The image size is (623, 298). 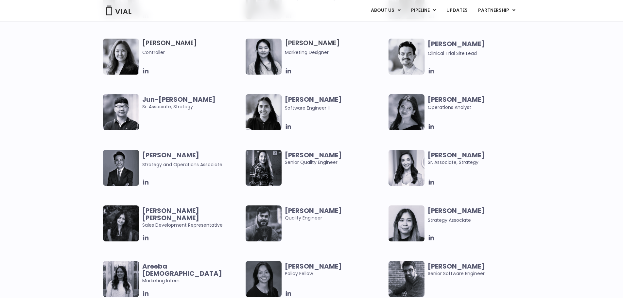 What do you see at coordinates (121, 57) in the screenshot?
I see `img: Image of smiling woman named Aleina` at bounding box center [121, 57].